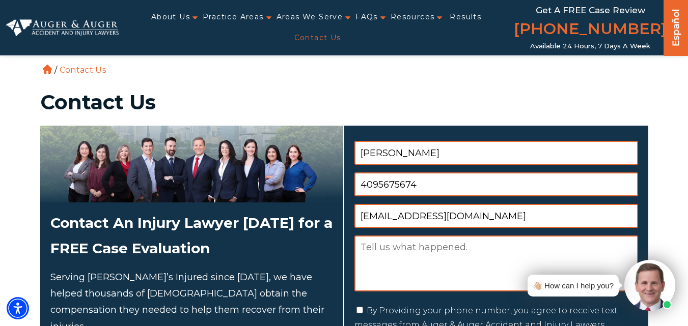  Describe the element at coordinates (233, 17) in the screenshot. I see `a: Practice Areas` at that location.